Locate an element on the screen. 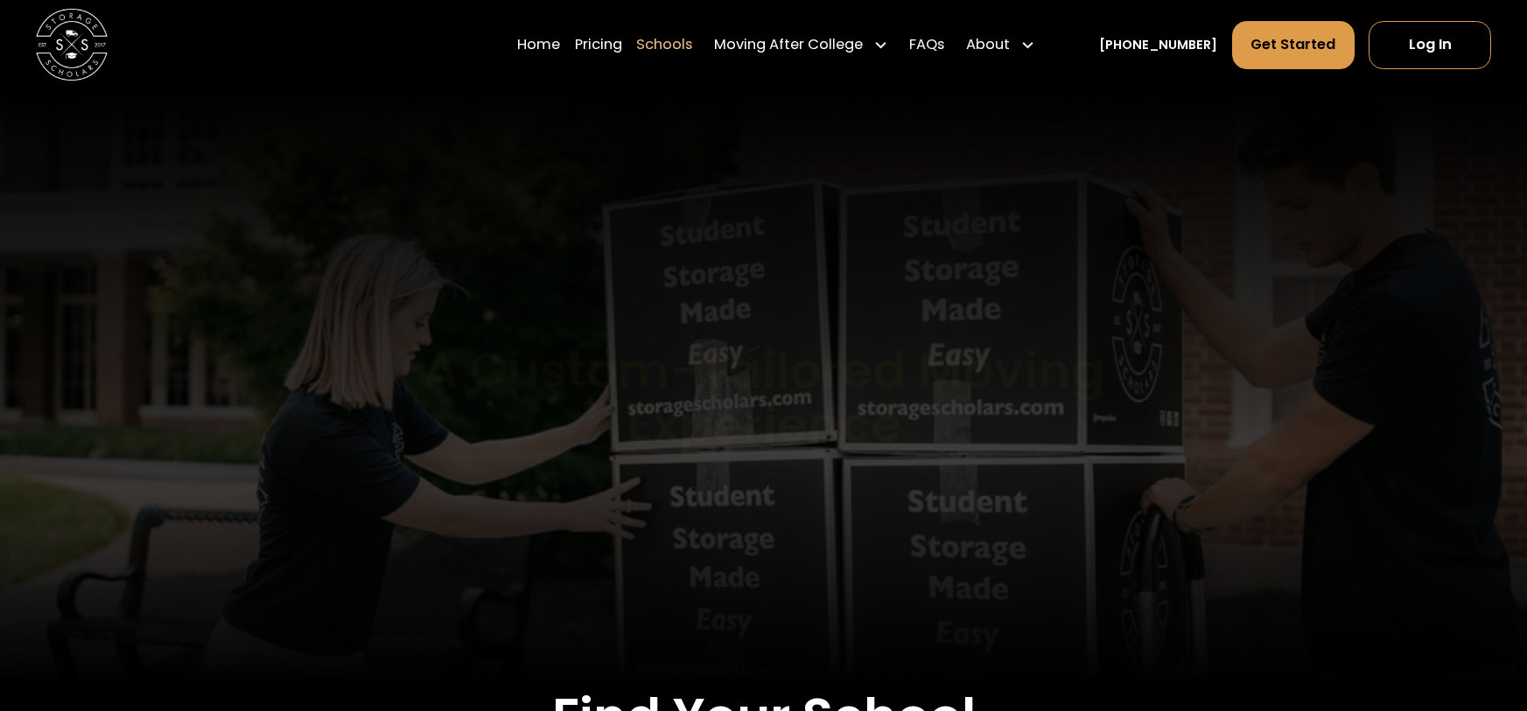  h1: A Custom-Tailored Moving Experience is located at coordinates (763, 398).